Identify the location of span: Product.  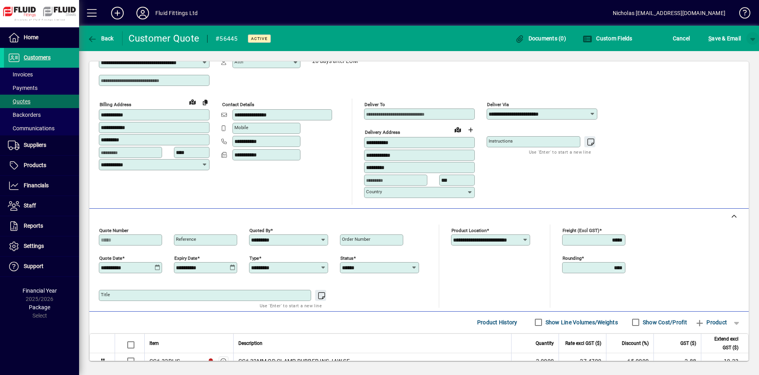
(711, 322).